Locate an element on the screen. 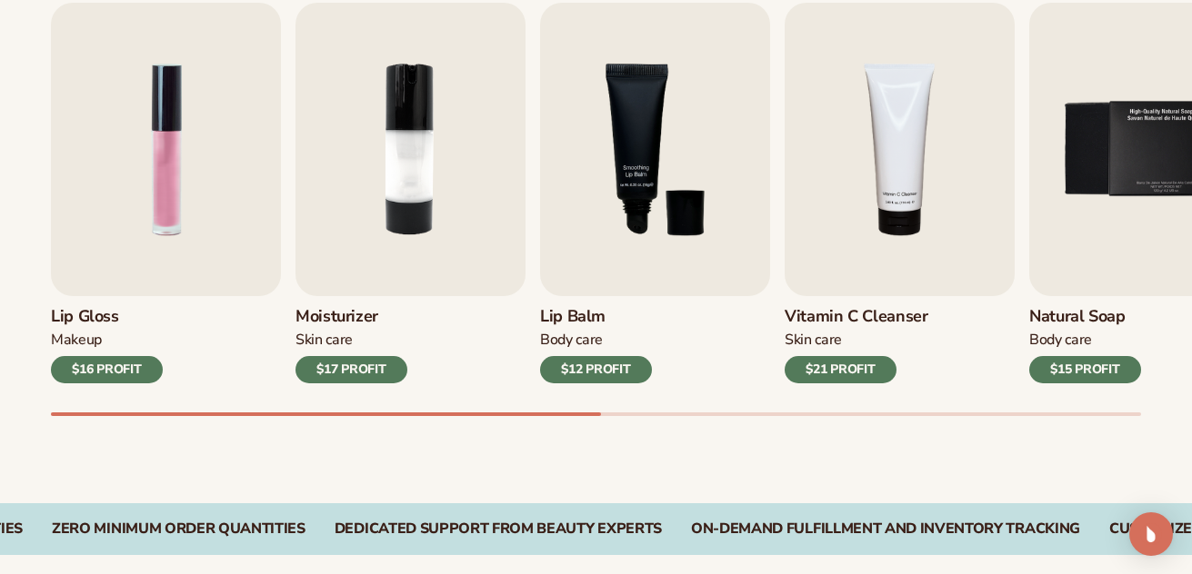  a: 4 / 9 is located at coordinates (899, 193).